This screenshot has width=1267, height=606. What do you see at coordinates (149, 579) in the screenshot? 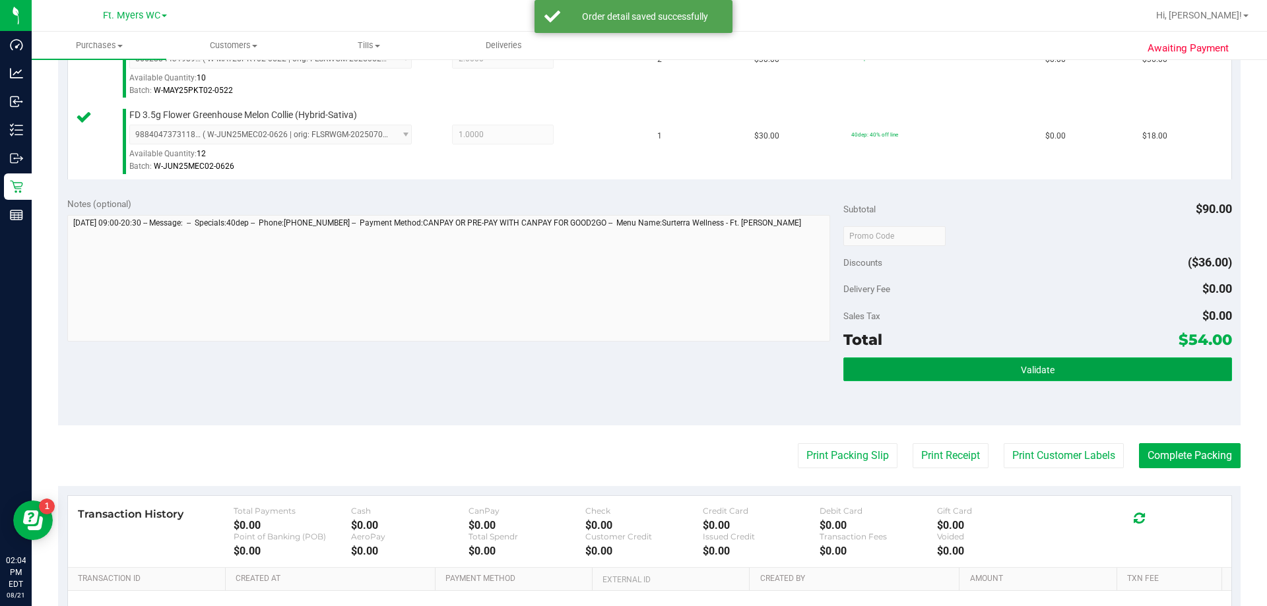
I see `a: Transaction ID` at bounding box center [149, 579].